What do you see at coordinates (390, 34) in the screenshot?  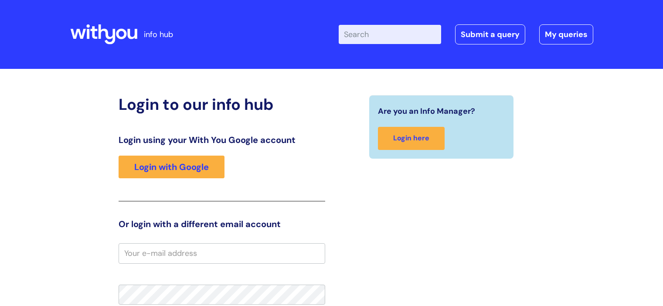 I see `input: Search` at bounding box center [390, 34].